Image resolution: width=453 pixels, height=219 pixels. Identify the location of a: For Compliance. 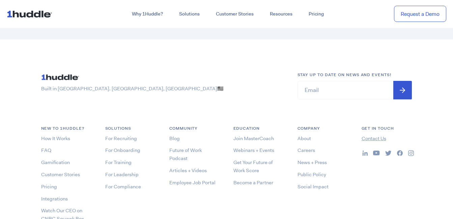
(123, 187).